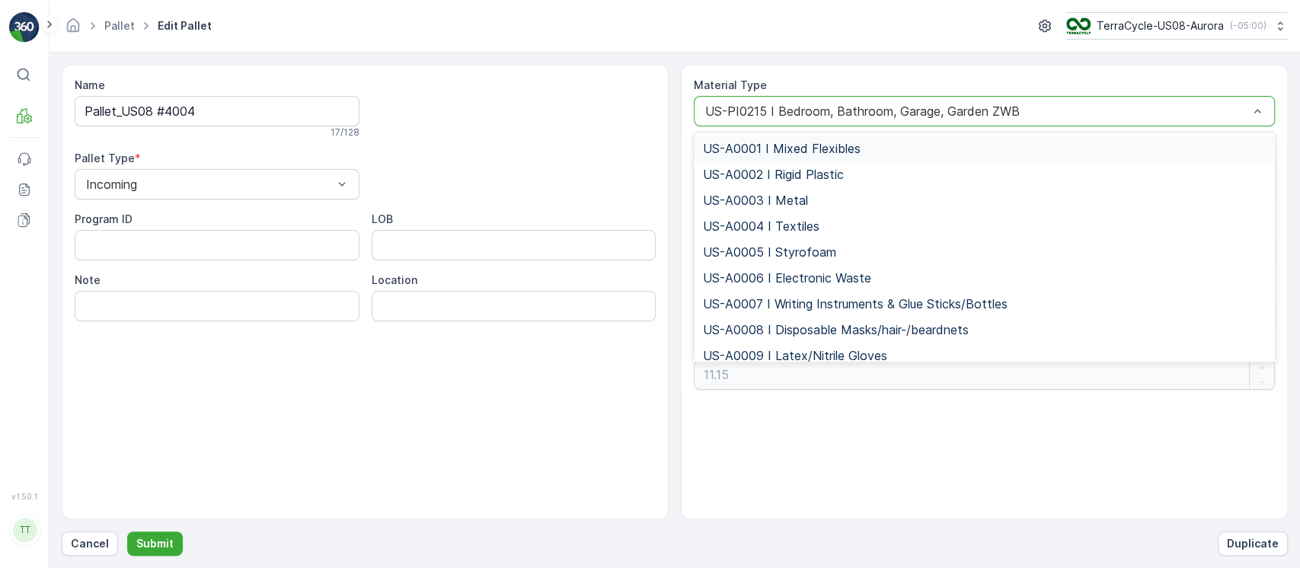 The image size is (1300, 568). I want to click on span: US-A0003 I Metal, so click(756, 200).